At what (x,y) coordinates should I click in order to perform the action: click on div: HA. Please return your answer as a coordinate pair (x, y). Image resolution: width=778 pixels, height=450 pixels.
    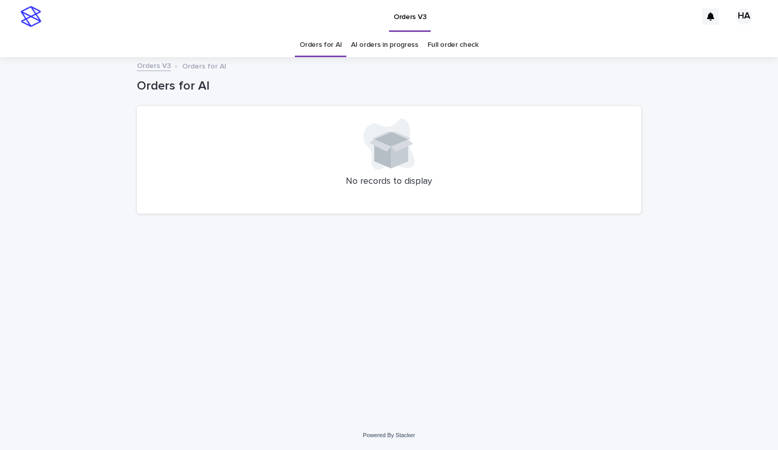
    Looking at the image, I should click on (744, 16).